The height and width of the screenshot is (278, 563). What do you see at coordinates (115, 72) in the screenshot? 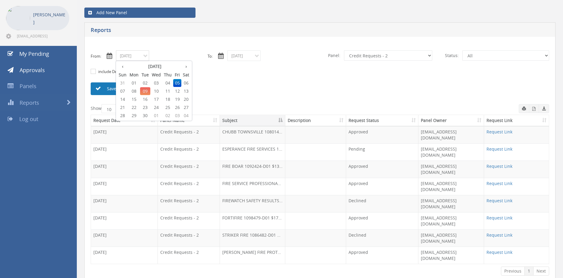
I see `label: include Description` at bounding box center [115, 72].